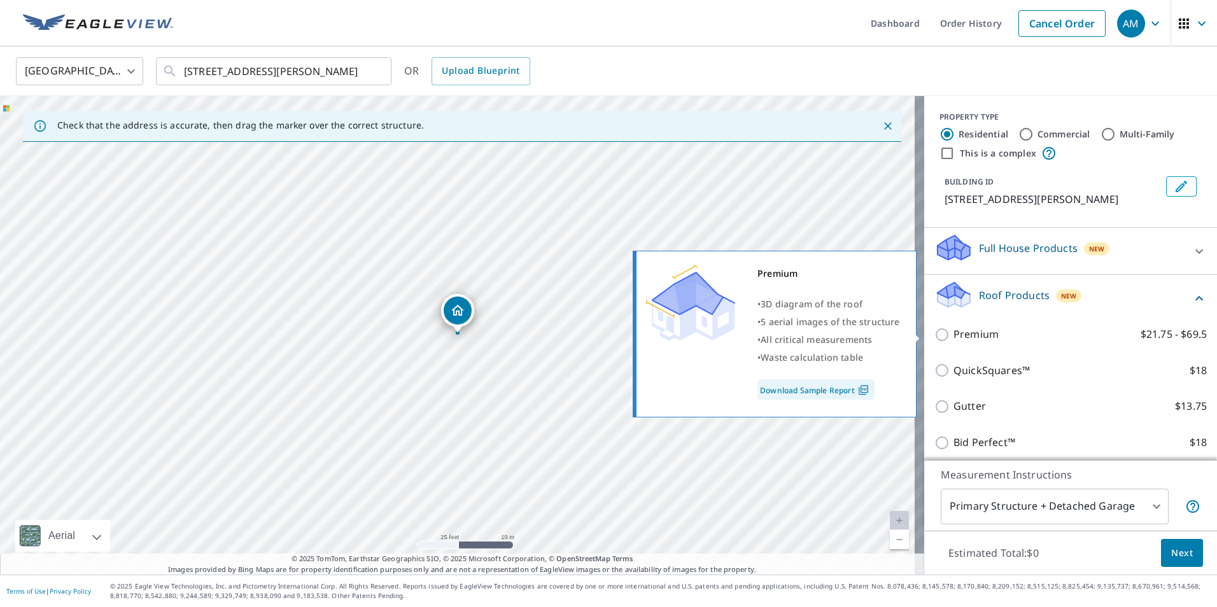 The height and width of the screenshot is (607, 1217). Describe the element at coordinates (816, 339) in the screenshot. I see `span: All critical measurements` at that location.